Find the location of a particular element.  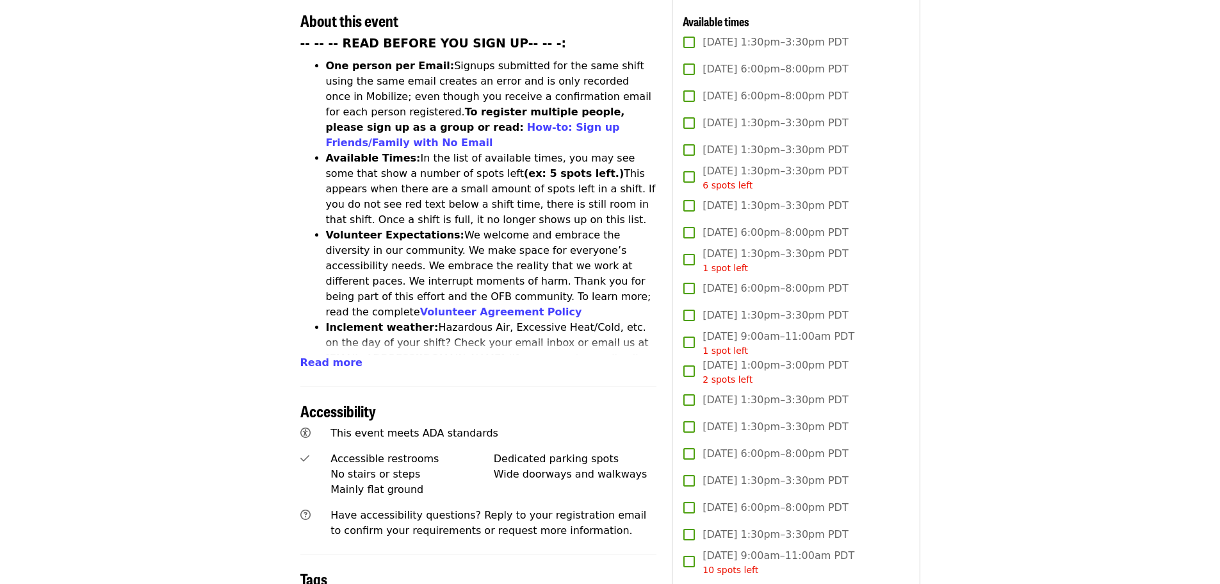

i: question-circle icon is located at coordinates (306, 514).